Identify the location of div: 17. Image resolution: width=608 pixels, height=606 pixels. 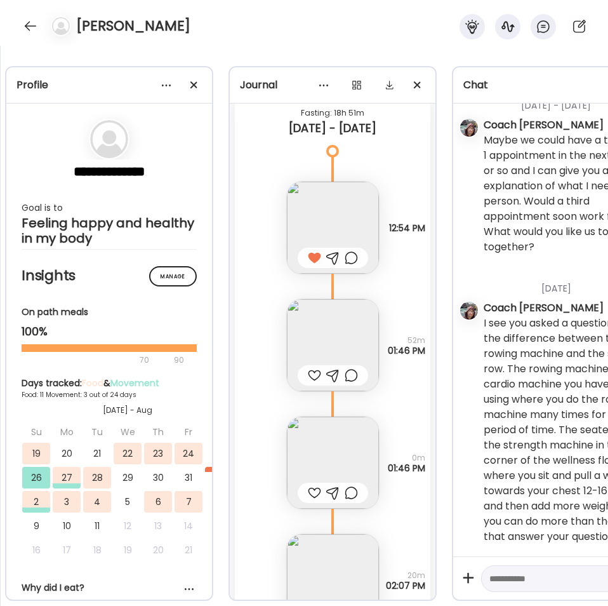
(67, 550).